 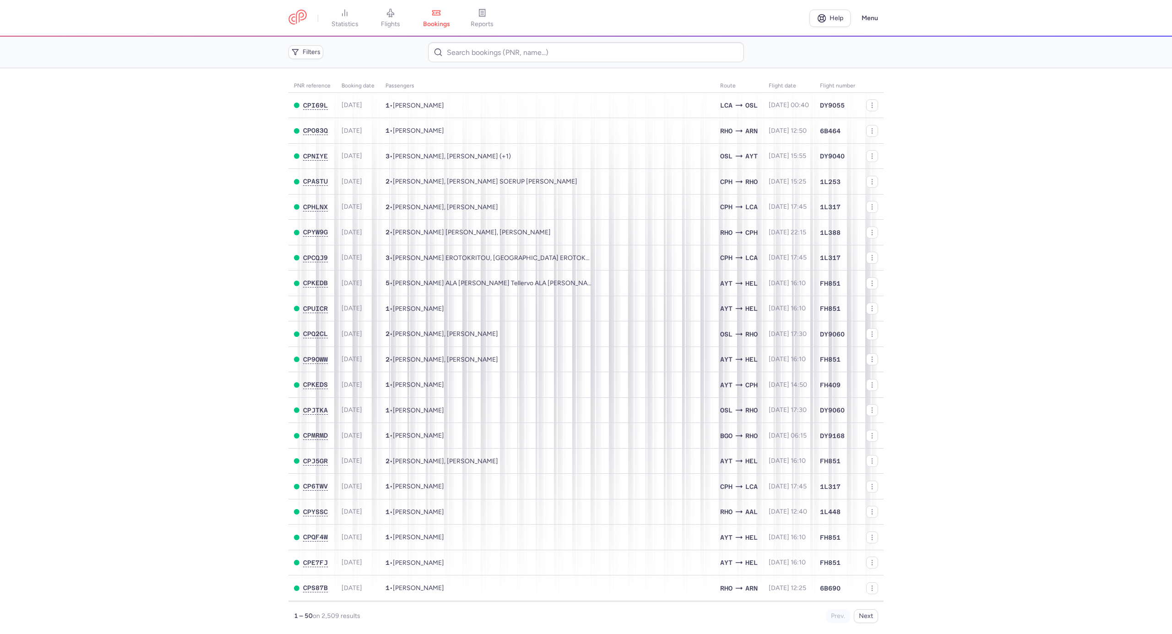 I want to click on a: CitizenPlane red outlined logo, so click(x=298, y=18).